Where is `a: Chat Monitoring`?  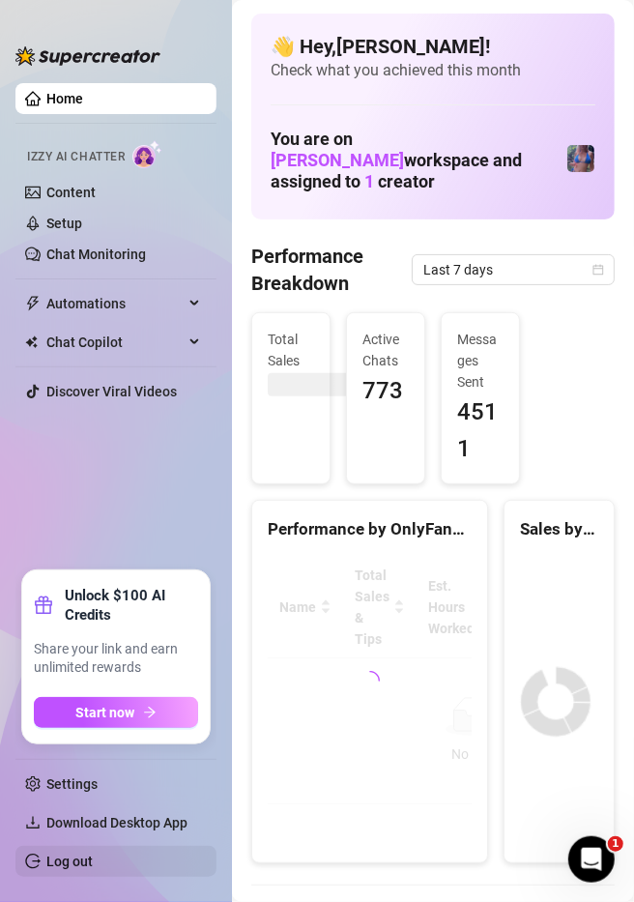
a: Chat Monitoring is located at coordinates (96, 254).